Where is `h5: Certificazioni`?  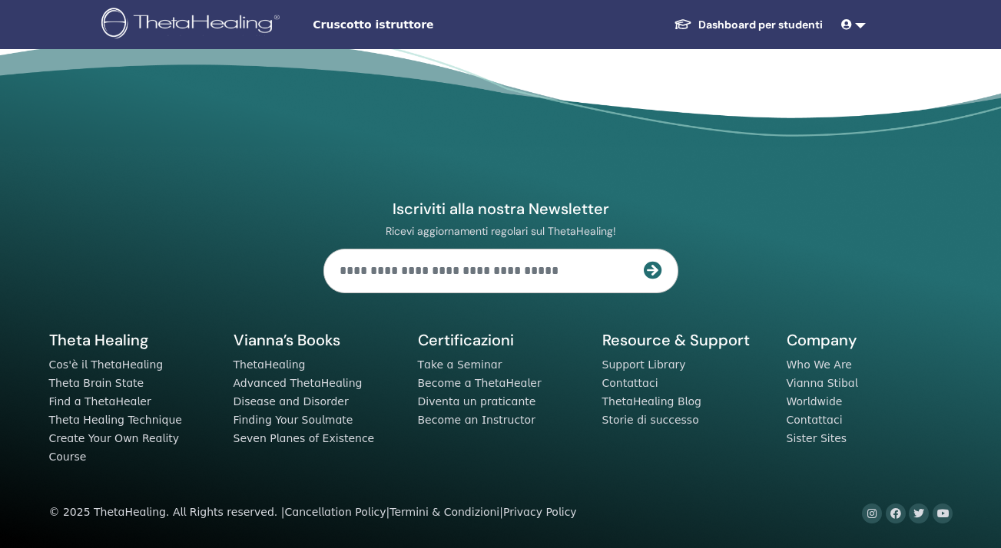 h5: Certificazioni is located at coordinates (501, 340).